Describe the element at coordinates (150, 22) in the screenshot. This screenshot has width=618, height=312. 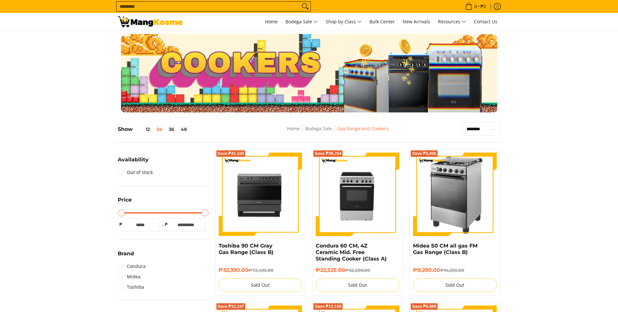
I see `img: Gas Cookers &amp; Rangehood l Mang Kosme: Home Appliances Warehouse Sale` at that location.